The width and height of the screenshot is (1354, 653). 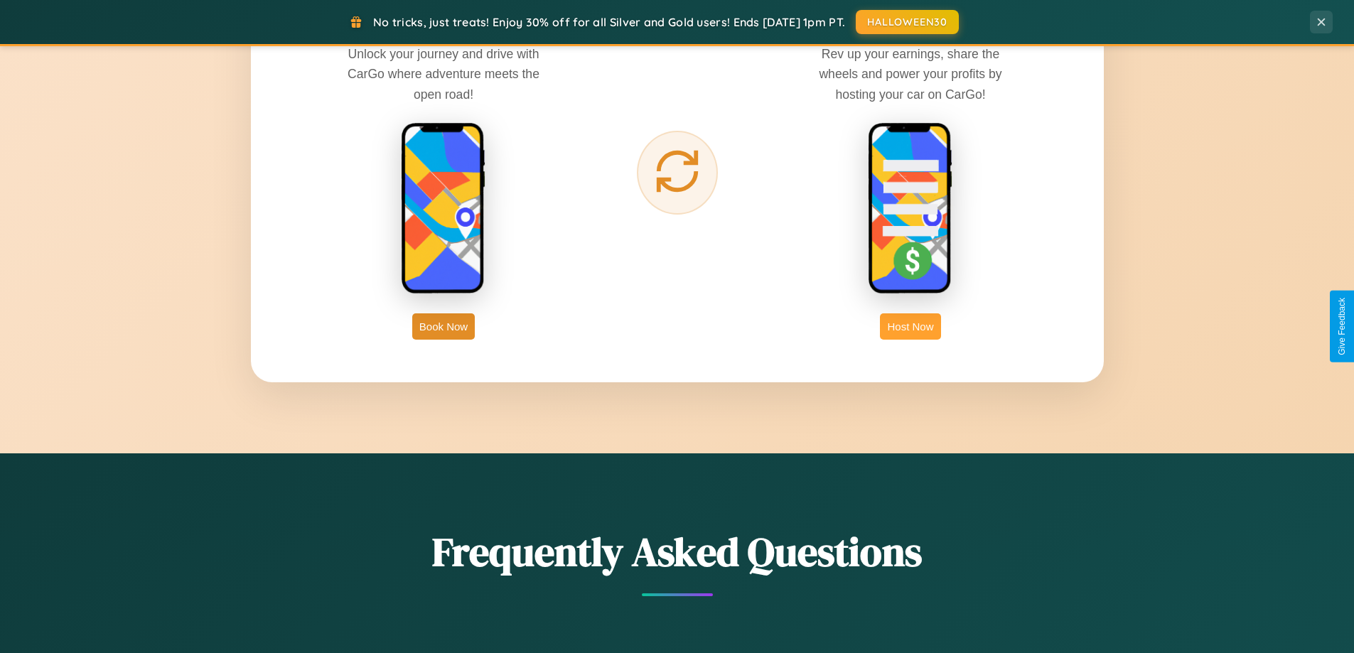 I want to click on img: host phone, so click(x=910, y=209).